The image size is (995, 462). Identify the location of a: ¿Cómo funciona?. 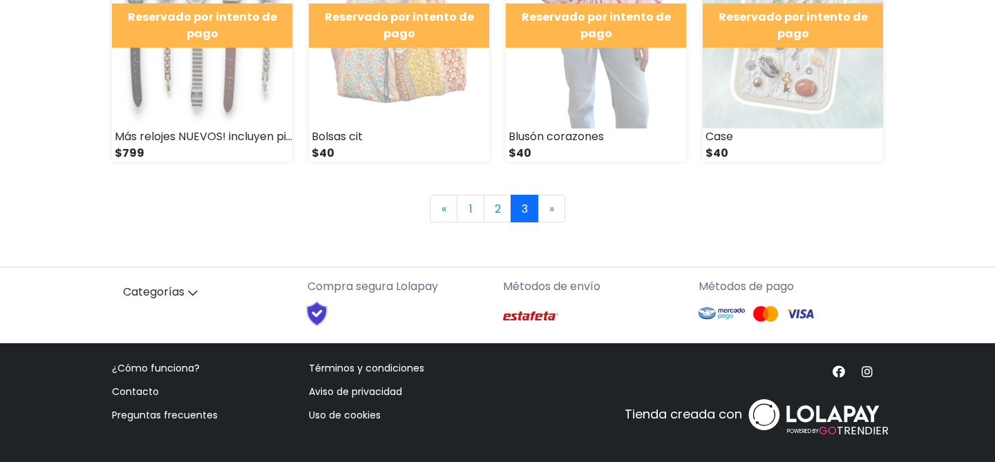
(156, 368).